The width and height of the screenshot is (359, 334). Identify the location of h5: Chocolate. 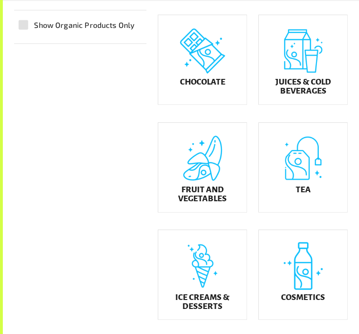
(202, 82).